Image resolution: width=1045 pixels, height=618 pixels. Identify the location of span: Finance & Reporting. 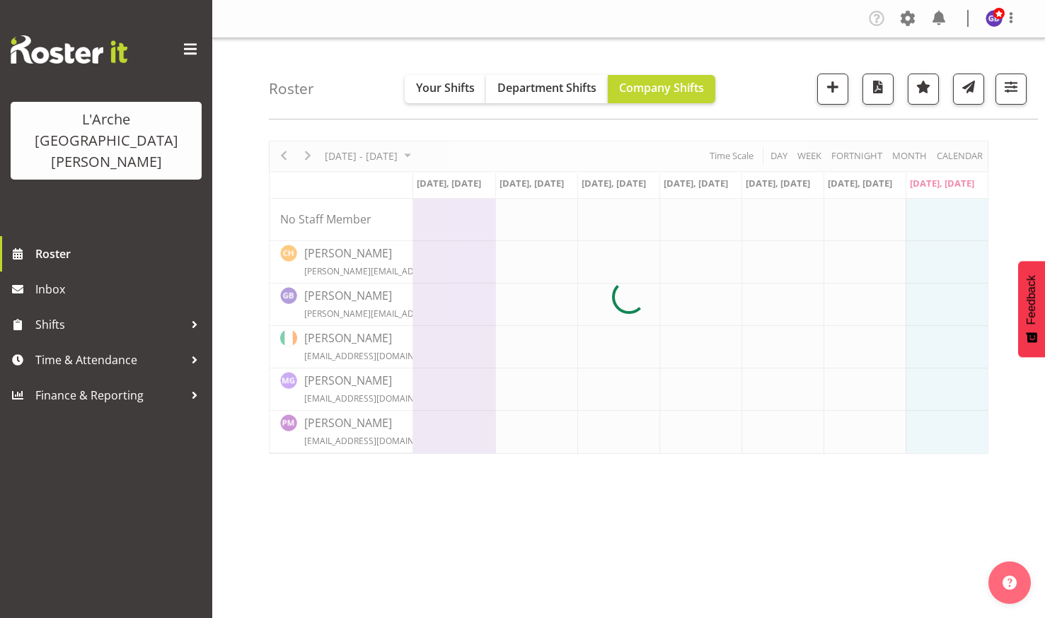
(110, 395).